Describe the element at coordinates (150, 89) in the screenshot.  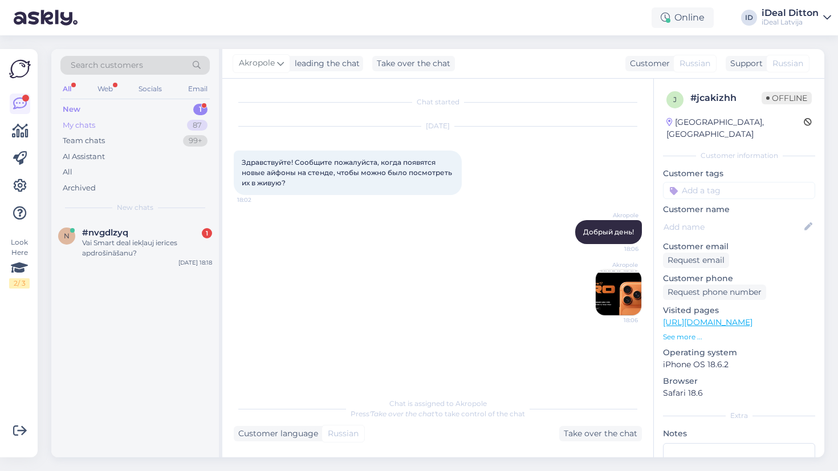
I see `div: Socials` at that location.